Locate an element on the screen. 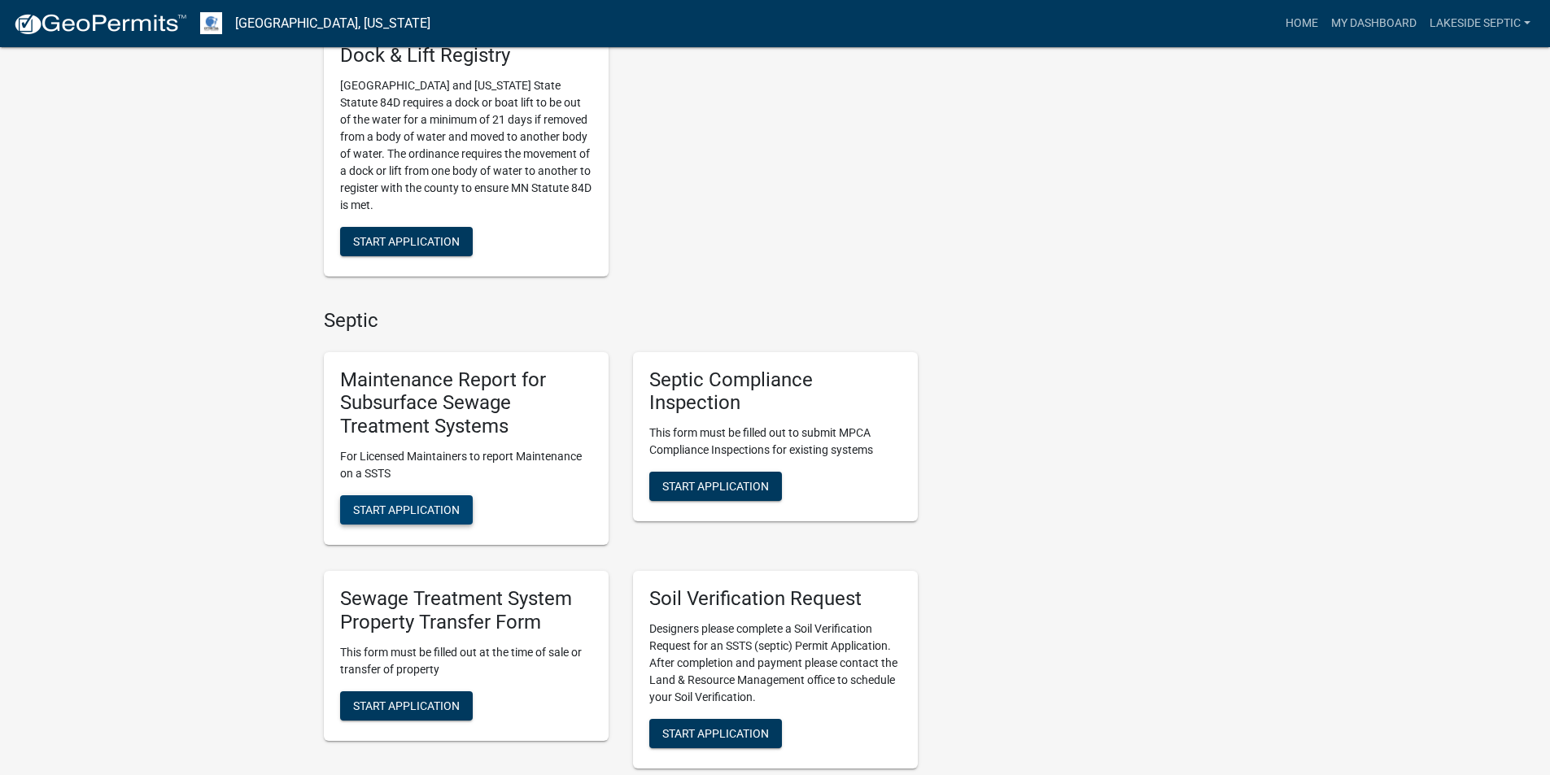 This screenshot has height=775, width=1550. h5: Sewage Treatment System Property Transfer Form is located at coordinates (466, 611).